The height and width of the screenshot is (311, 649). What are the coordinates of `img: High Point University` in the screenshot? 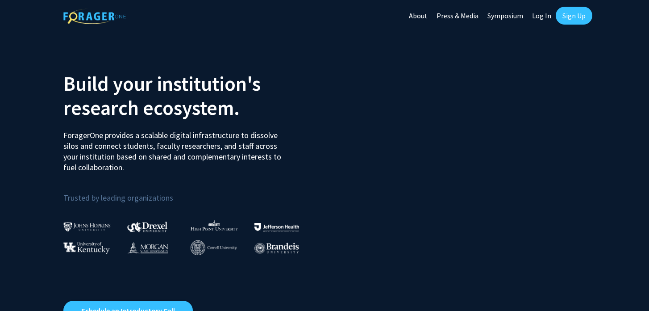 It's located at (214, 225).